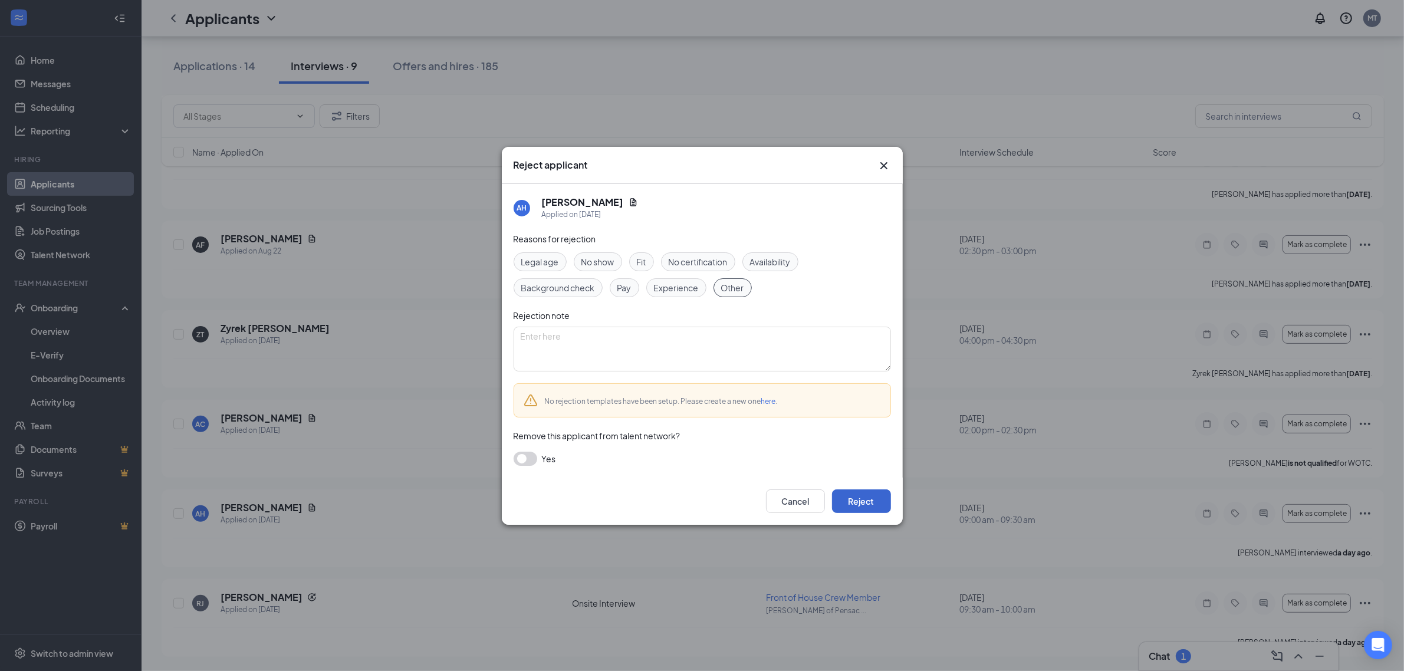 The width and height of the screenshot is (1404, 671). I want to click on span: No show, so click(598, 262).